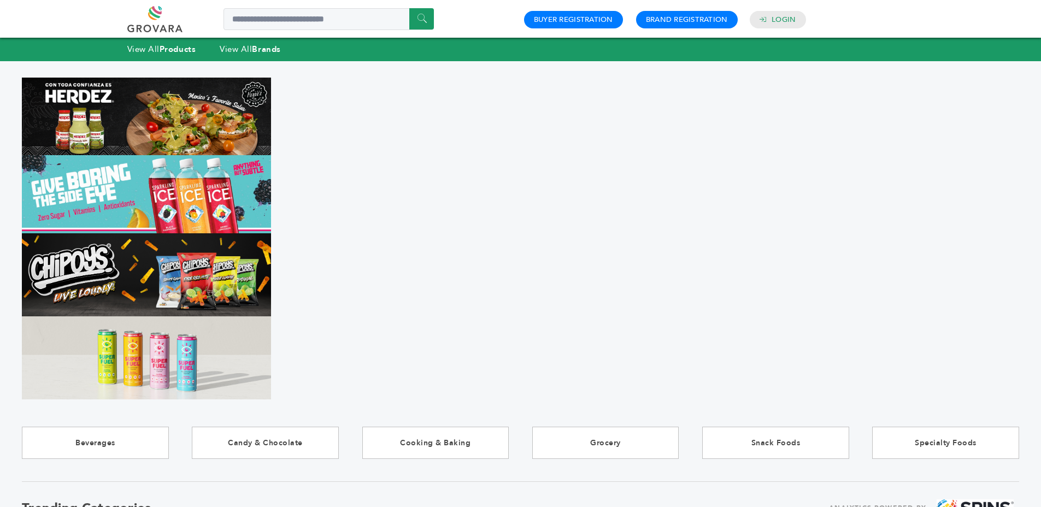 This screenshot has height=507, width=1041. What do you see at coordinates (250, 49) in the screenshot?
I see `a: View AllBrands` at bounding box center [250, 49].